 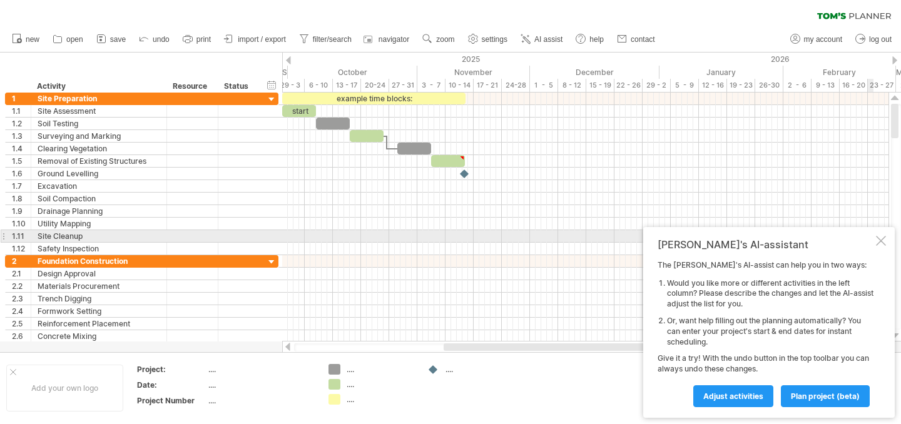 I want to click on div: Site Assessment, so click(x=99, y=111).